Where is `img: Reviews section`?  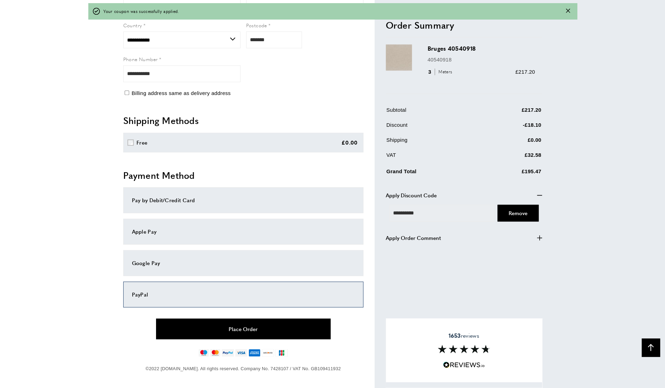 img: Reviews section is located at coordinates (464, 349).